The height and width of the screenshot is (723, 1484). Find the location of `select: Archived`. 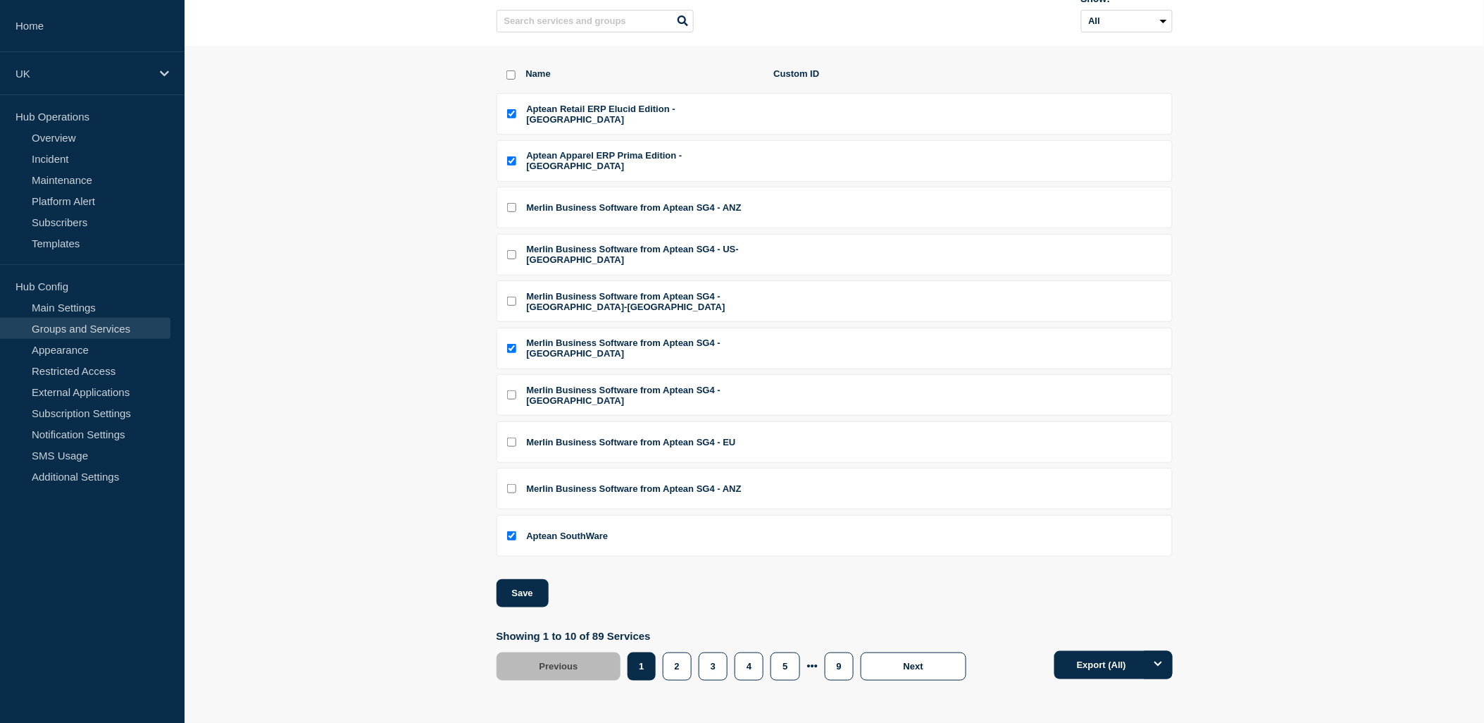

select: Archived is located at coordinates (1127, 21).